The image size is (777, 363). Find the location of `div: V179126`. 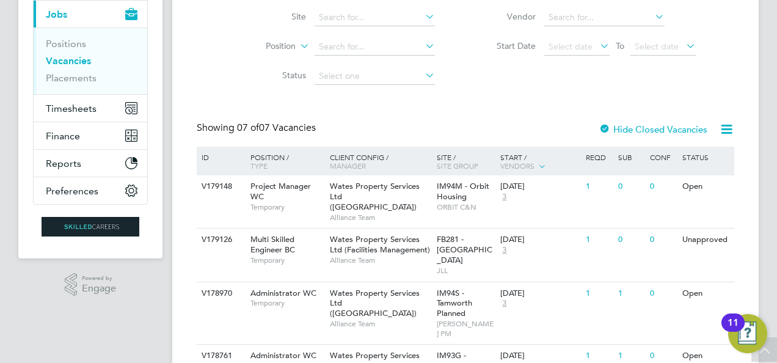

div: V179126 is located at coordinates (220, 239).